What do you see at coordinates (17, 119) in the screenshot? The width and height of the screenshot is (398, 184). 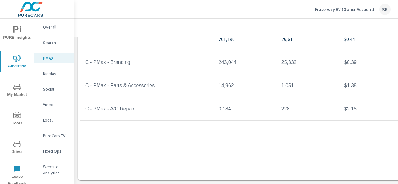 I see `span: Tools` at bounding box center [17, 119].